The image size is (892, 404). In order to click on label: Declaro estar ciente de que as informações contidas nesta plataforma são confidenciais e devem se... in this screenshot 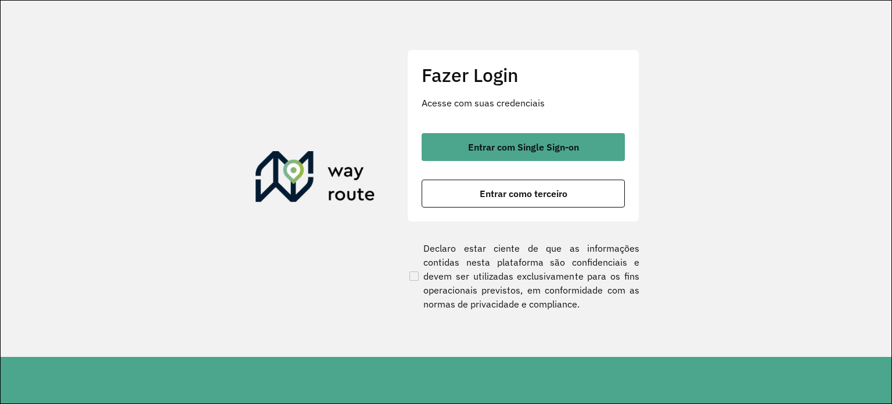, I will do `click(523, 276)`.